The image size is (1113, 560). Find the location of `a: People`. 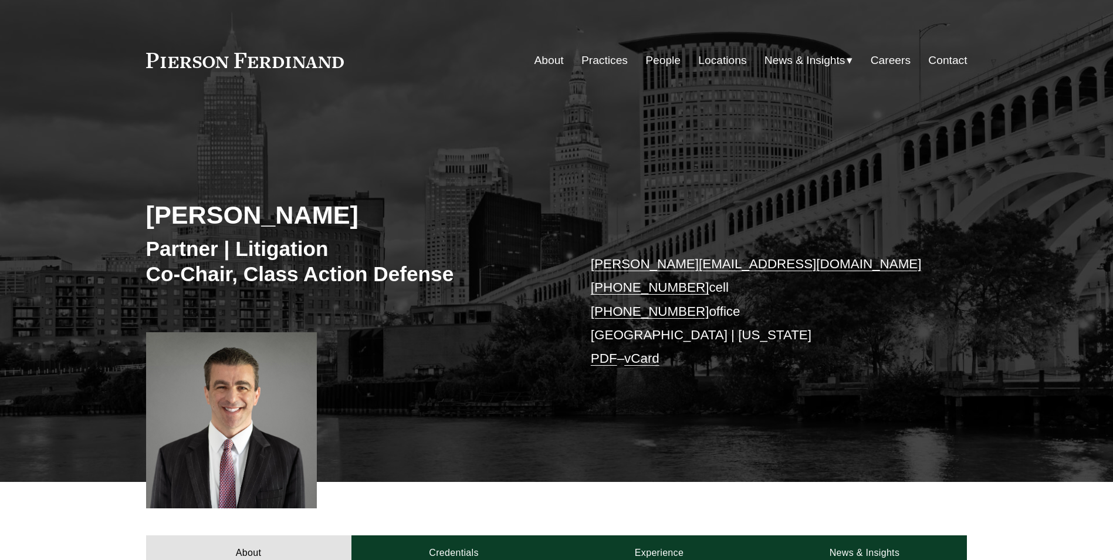

a: People is located at coordinates (663, 60).